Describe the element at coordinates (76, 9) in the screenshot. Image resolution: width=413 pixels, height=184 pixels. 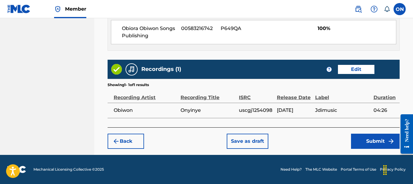
I see `span: Member` at that location.